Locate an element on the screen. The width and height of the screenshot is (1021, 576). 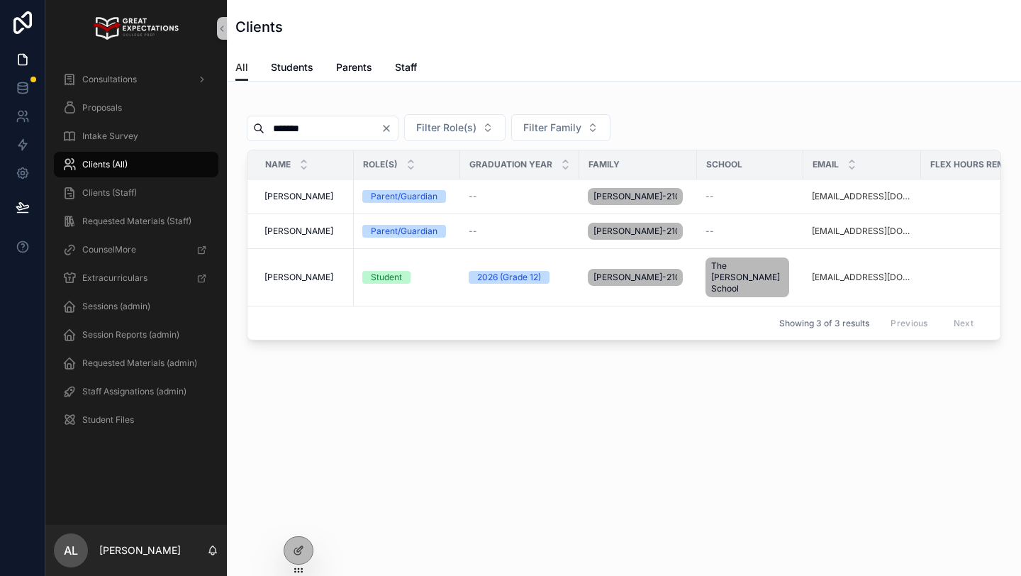
span: Session Reports (admin) is located at coordinates (130, 335).